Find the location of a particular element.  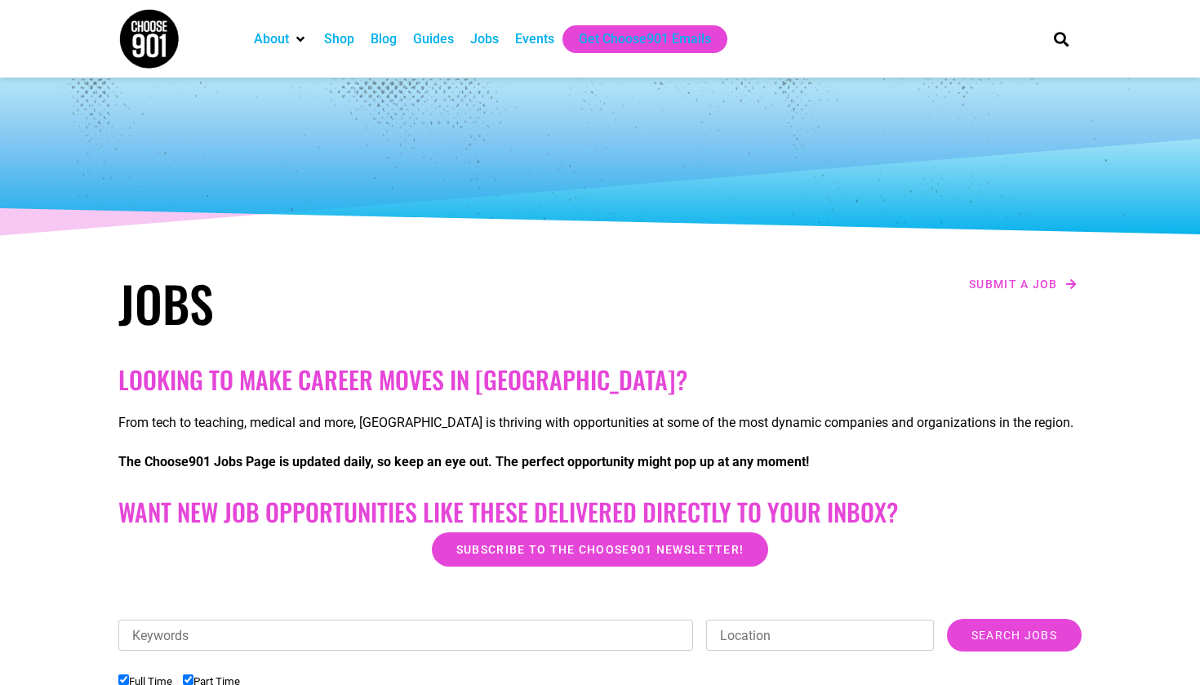

div: Events is located at coordinates (535, 39).